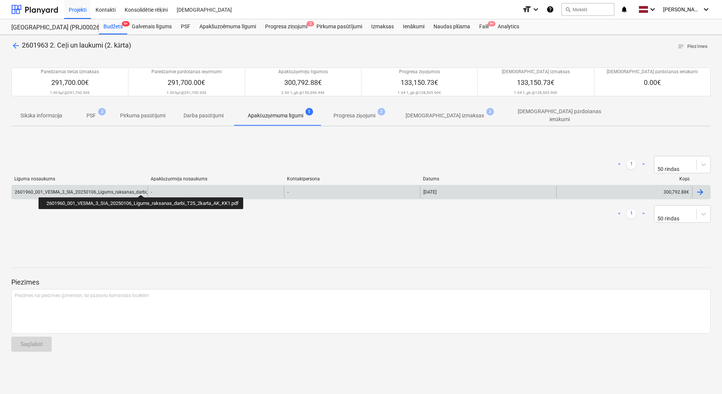 The width and height of the screenshot is (722, 394). Describe the element at coordinates (228, 27) in the screenshot. I see `a: Apakšuzņēmuma līgumi` at that location.